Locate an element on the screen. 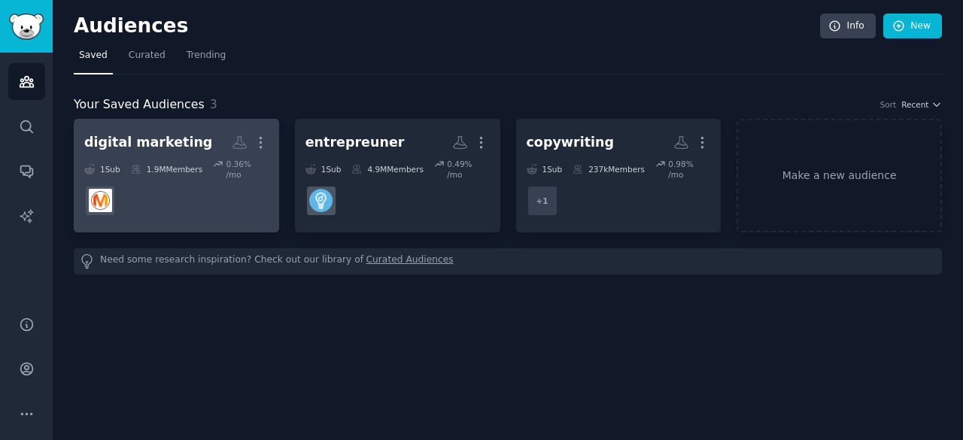 Image resolution: width=963 pixels, height=440 pixels. span: Curated is located at coordinates (147, 56).